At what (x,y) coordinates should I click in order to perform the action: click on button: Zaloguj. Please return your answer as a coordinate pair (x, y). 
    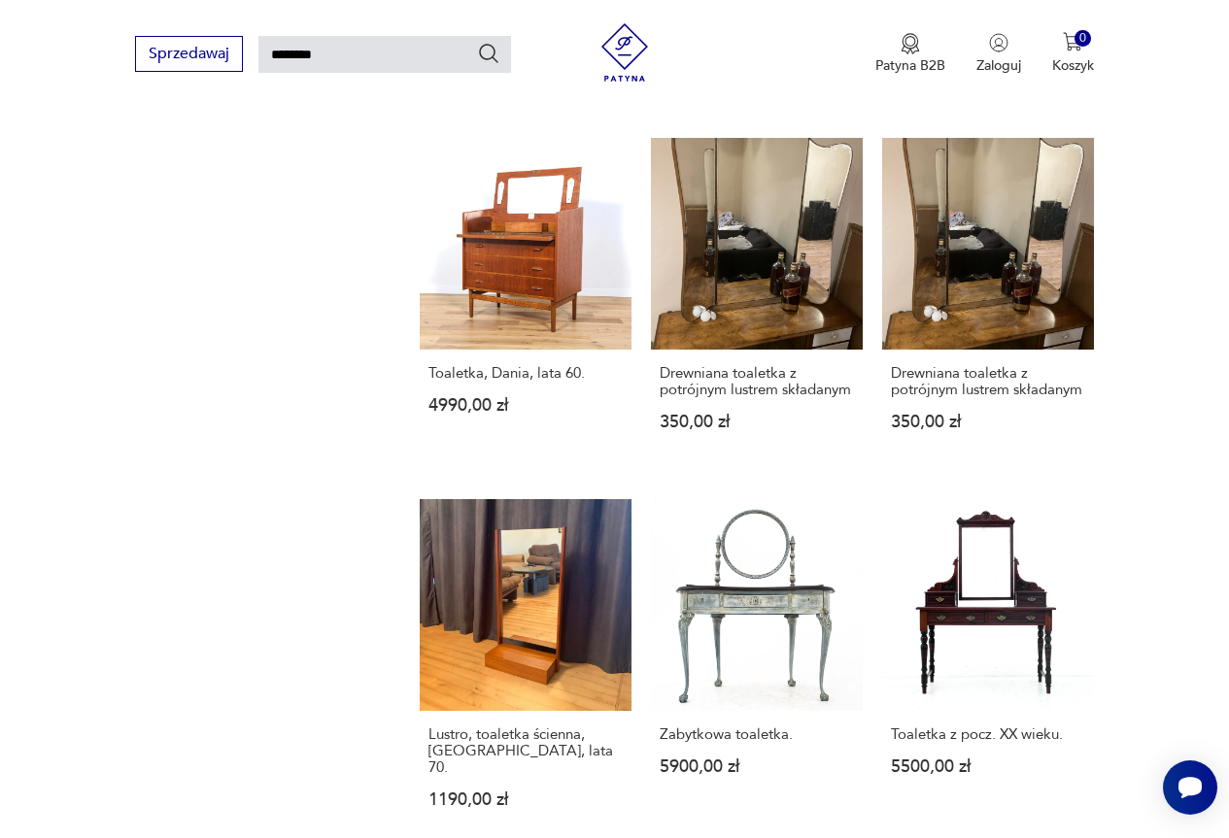
    Looking at the image, I should click on (998, 54).